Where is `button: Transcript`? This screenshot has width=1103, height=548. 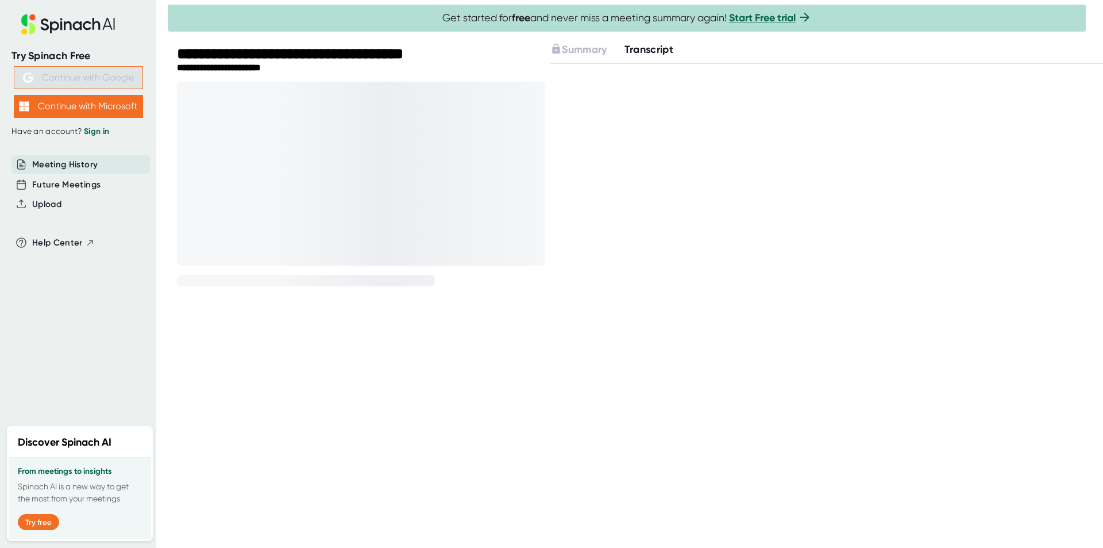 button: Transcript is located at coordinates (649, 49).